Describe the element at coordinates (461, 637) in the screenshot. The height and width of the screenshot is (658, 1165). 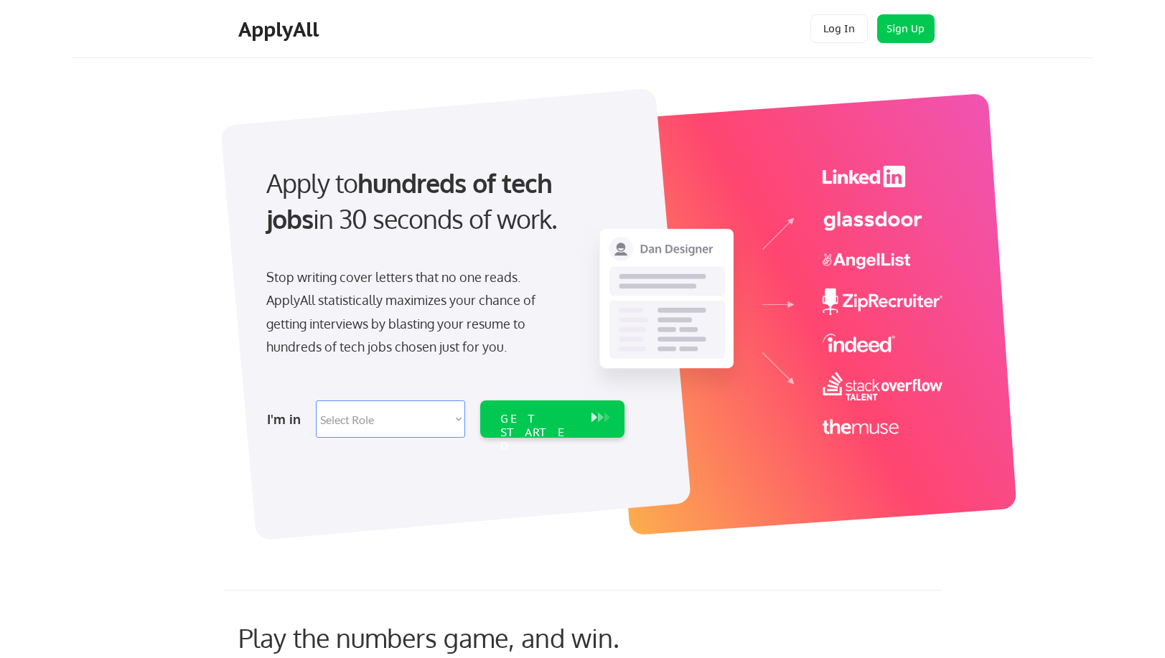
I see `div: Play the numbers game, and win.` at that location.